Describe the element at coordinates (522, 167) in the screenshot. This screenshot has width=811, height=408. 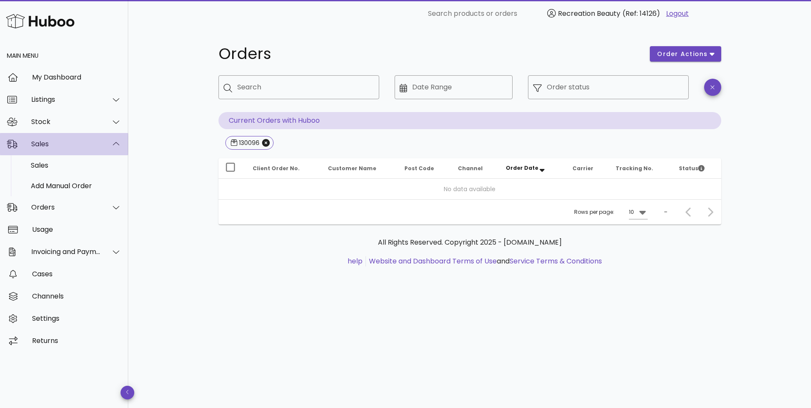
I see `span: Order Date` at that location.